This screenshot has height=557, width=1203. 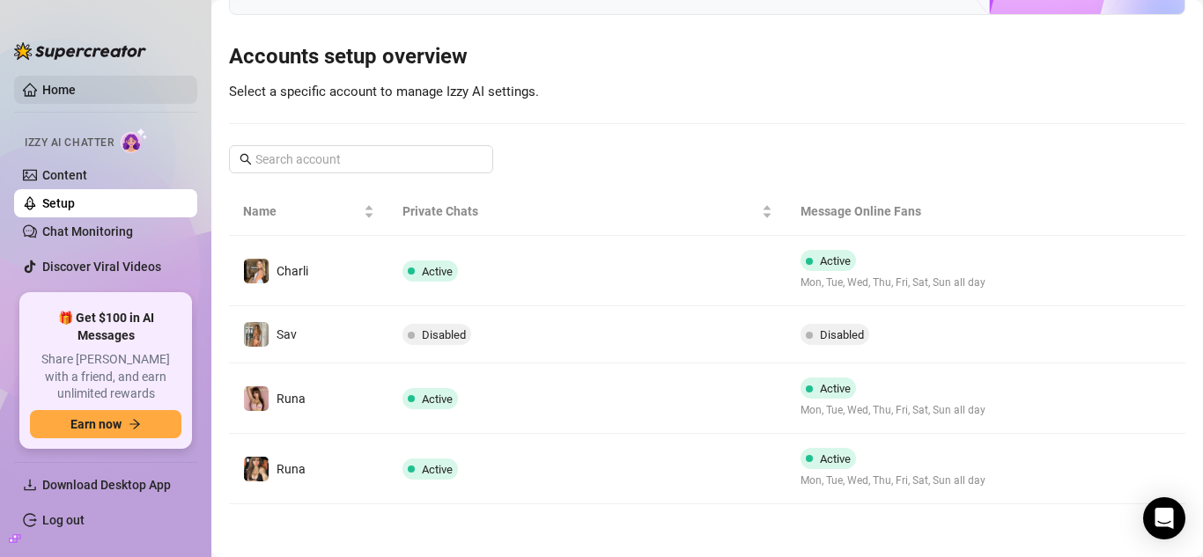 What do you see at coordinates (30, 485) in the screenshot?
I see `span: download` at bounding box center [30, 485].